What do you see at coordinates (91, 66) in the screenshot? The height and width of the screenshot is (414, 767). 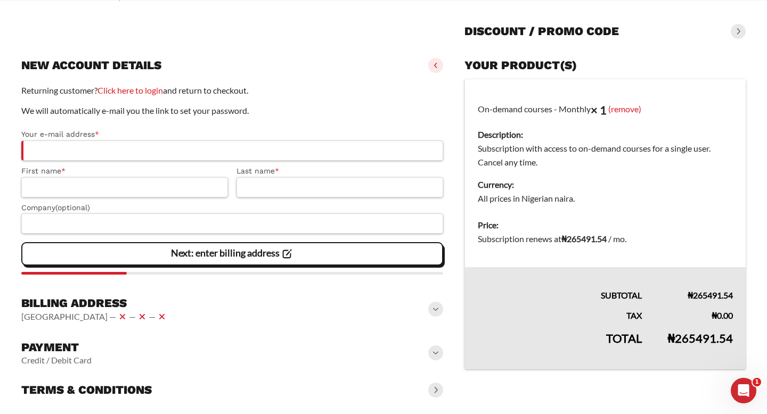 I see `h3: New account details` at bounding box center [91, 66].